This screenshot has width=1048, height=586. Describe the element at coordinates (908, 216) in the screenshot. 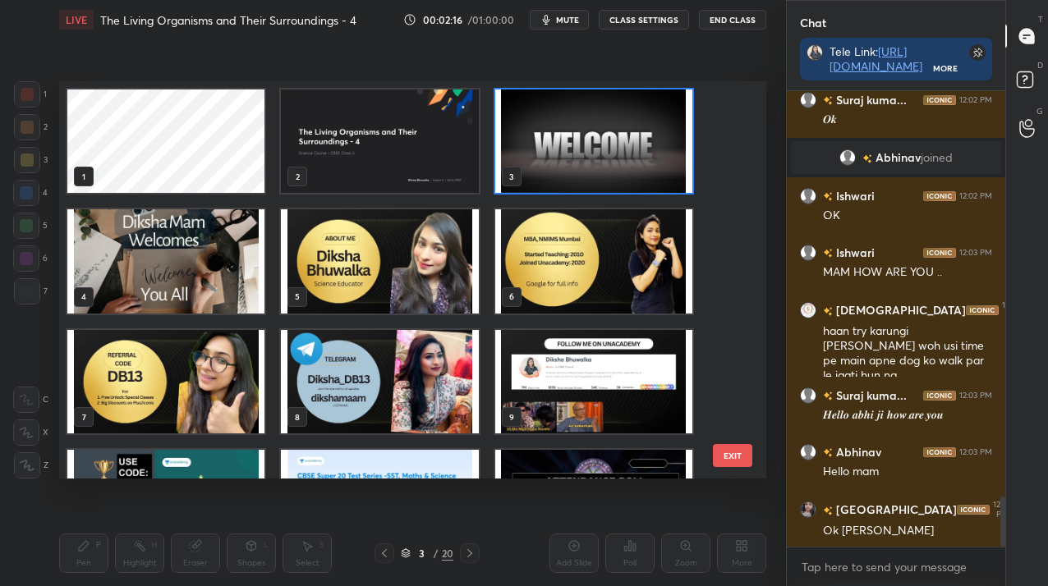

I see `div: OK` at that location.